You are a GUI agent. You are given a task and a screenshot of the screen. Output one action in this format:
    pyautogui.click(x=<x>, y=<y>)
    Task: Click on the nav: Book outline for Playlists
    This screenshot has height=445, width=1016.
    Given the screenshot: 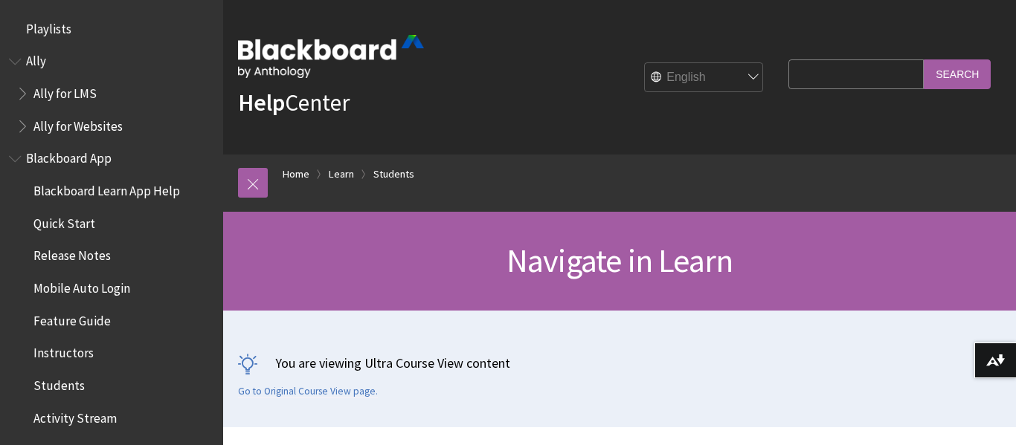 What is the action you would take?
    pyautogui.click(x=112, y=29)
    